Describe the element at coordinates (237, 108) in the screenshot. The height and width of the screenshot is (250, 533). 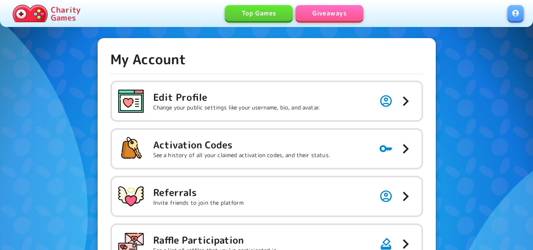
I see `p: Change your public settings like your username, bio, and avatar.` at that location.